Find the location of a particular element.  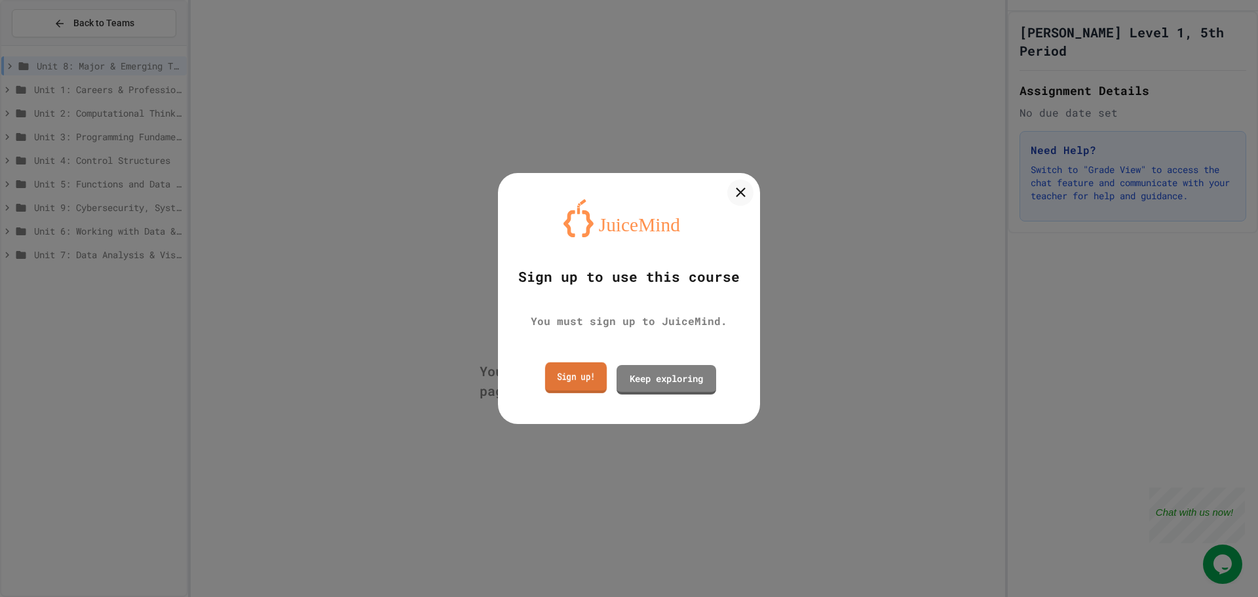

a: Sign up! is located at coordinates (576, 377).